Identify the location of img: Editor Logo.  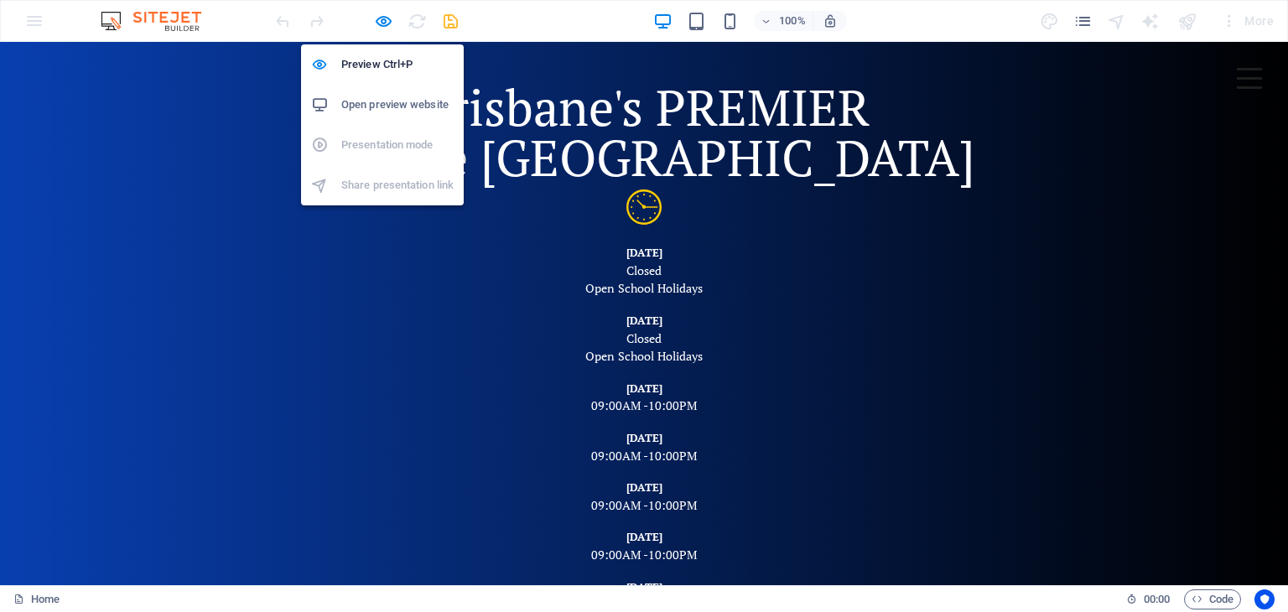
(159, 21).